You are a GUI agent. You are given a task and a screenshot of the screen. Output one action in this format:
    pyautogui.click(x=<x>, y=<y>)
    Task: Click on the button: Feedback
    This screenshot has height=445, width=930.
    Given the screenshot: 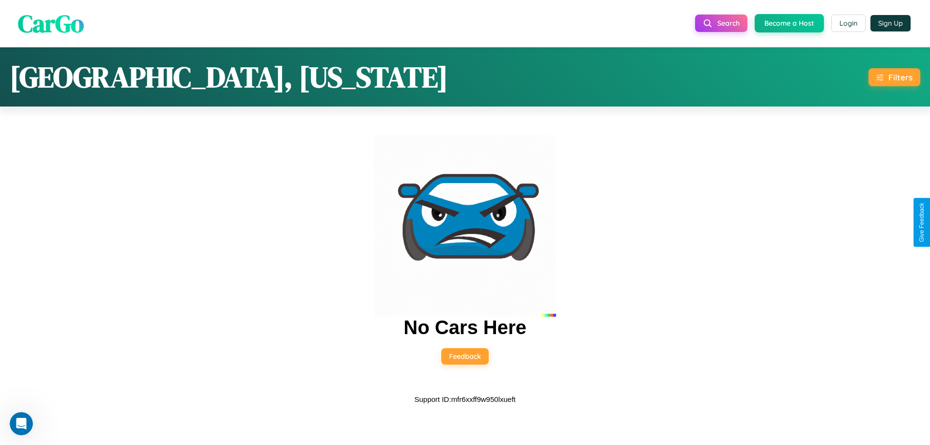 What is the action you would take?
    pyautogui.click(x=465, y=356)
    